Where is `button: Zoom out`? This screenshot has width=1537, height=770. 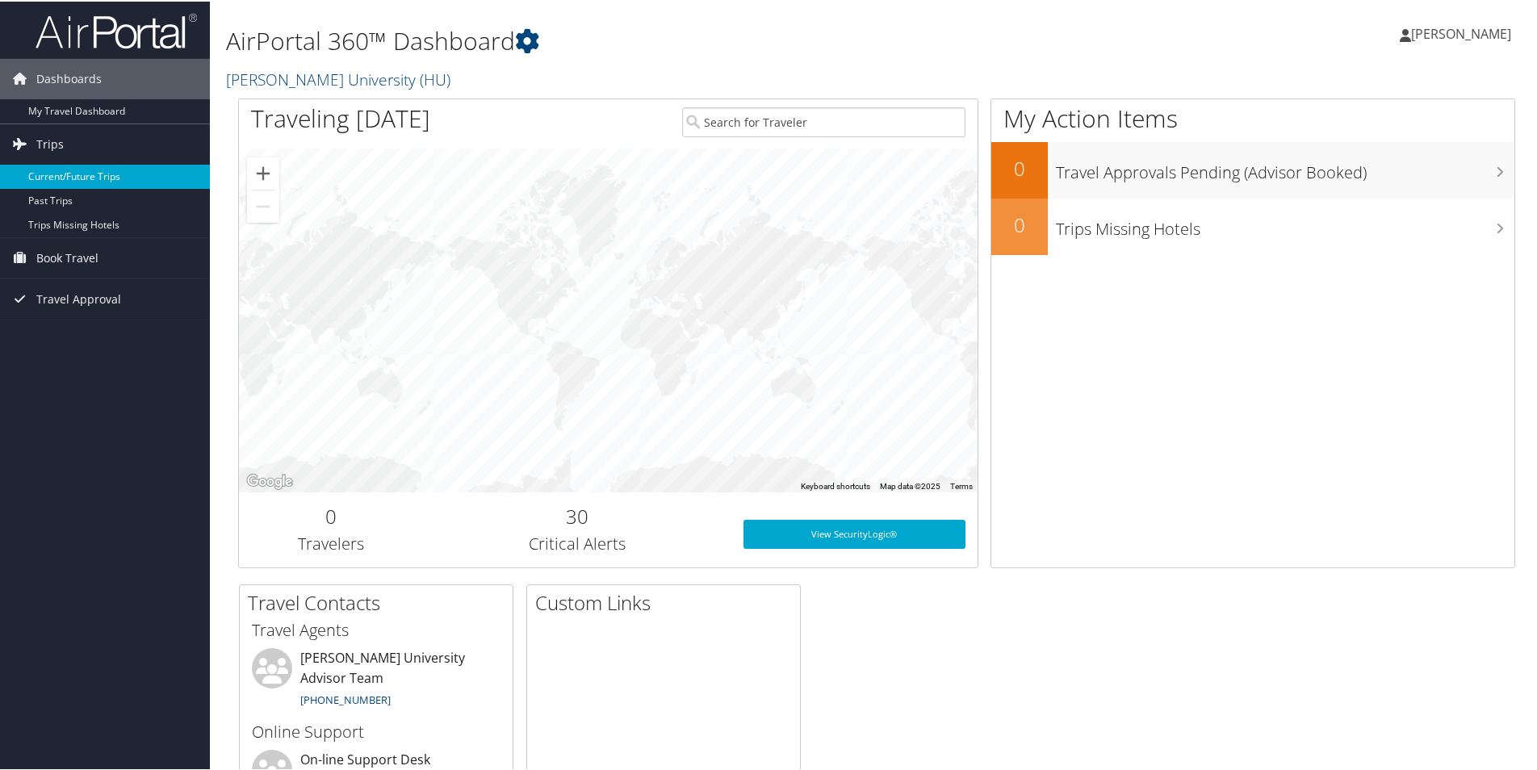 button: Zoom out is located at coordinates (263, 205).